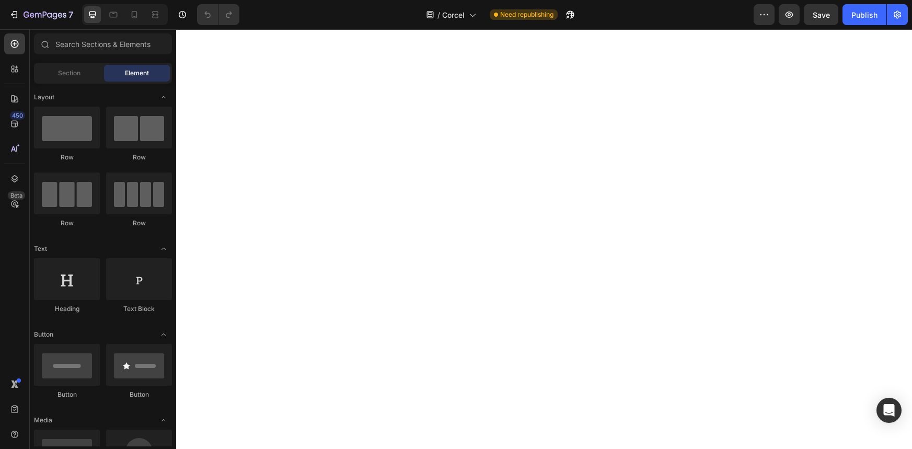 The image size is (912, 449). What do you see at coordinates (218, 15) in the screenshot?
I see `div: Undo/Redo` at bounding box center [218, 15].